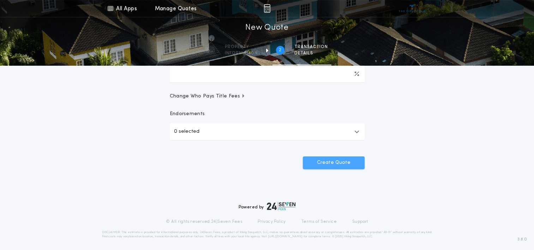  I want to click on a: Terms of Service, so click(319, 222).